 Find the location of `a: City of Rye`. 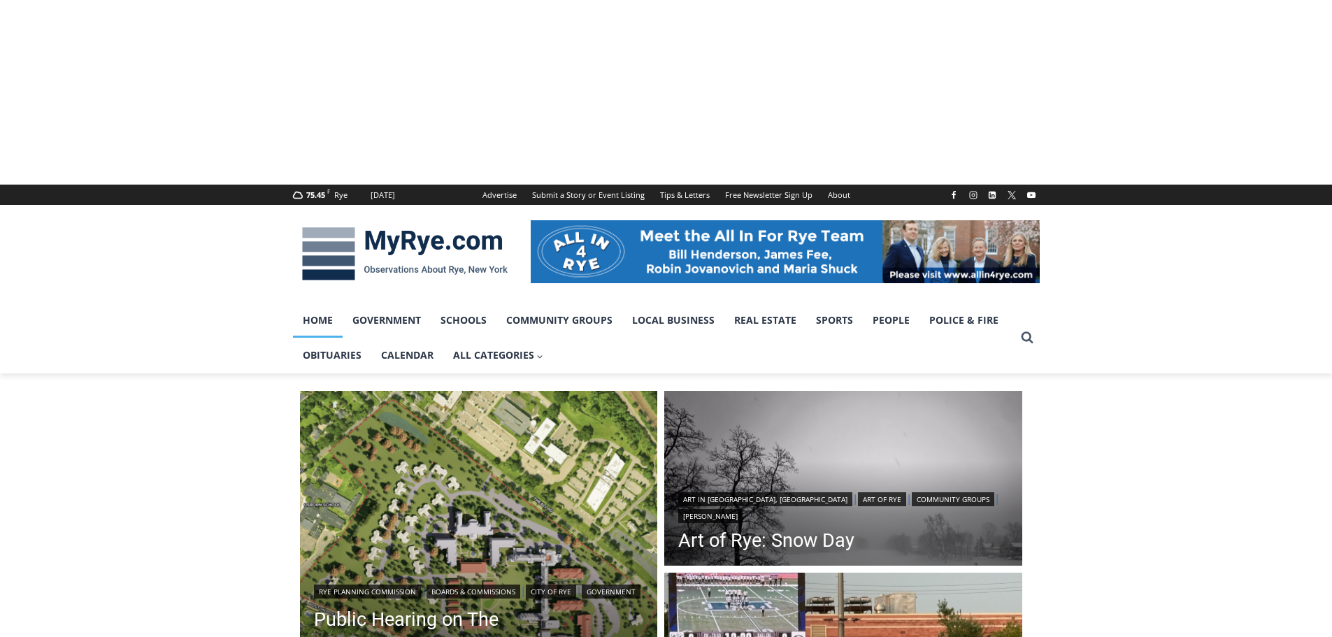

a: City of Rye is located at coordinates (551, 592).